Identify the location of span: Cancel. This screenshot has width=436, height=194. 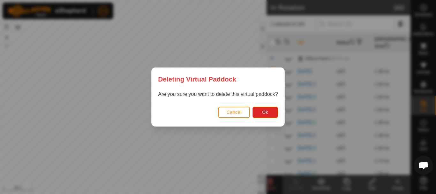
(234, 112).